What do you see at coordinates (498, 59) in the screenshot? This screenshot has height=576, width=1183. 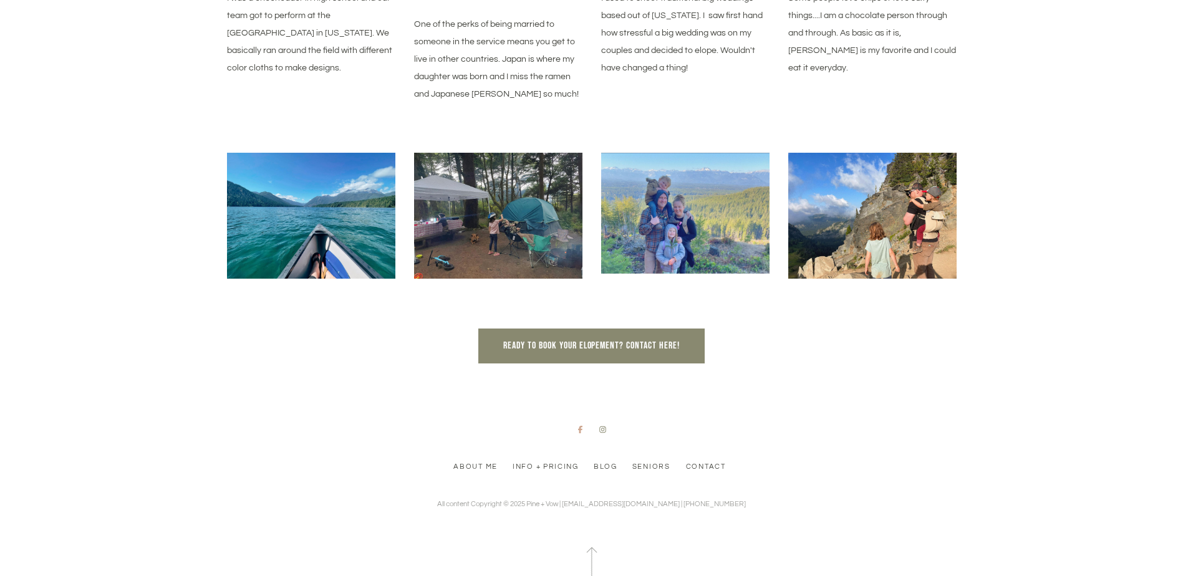 I see `p: One of the perks of being married to someone in the service means you get to live in other countr...` at bounding box center [498, 59].